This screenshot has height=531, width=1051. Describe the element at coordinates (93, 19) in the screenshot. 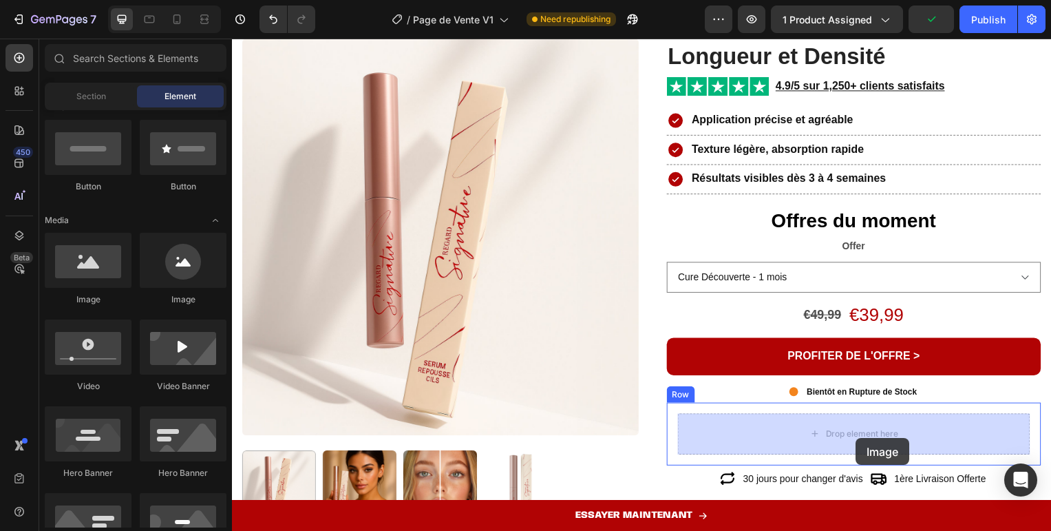

I see `p: 7` at that location.